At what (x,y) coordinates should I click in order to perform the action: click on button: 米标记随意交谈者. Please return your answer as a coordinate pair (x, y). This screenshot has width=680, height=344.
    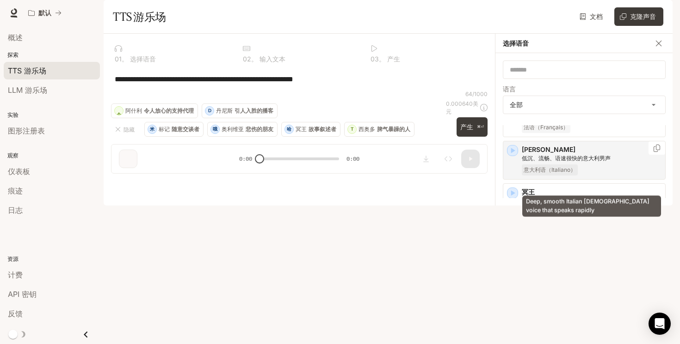
    Looking at the image, I should click on (174, 129).